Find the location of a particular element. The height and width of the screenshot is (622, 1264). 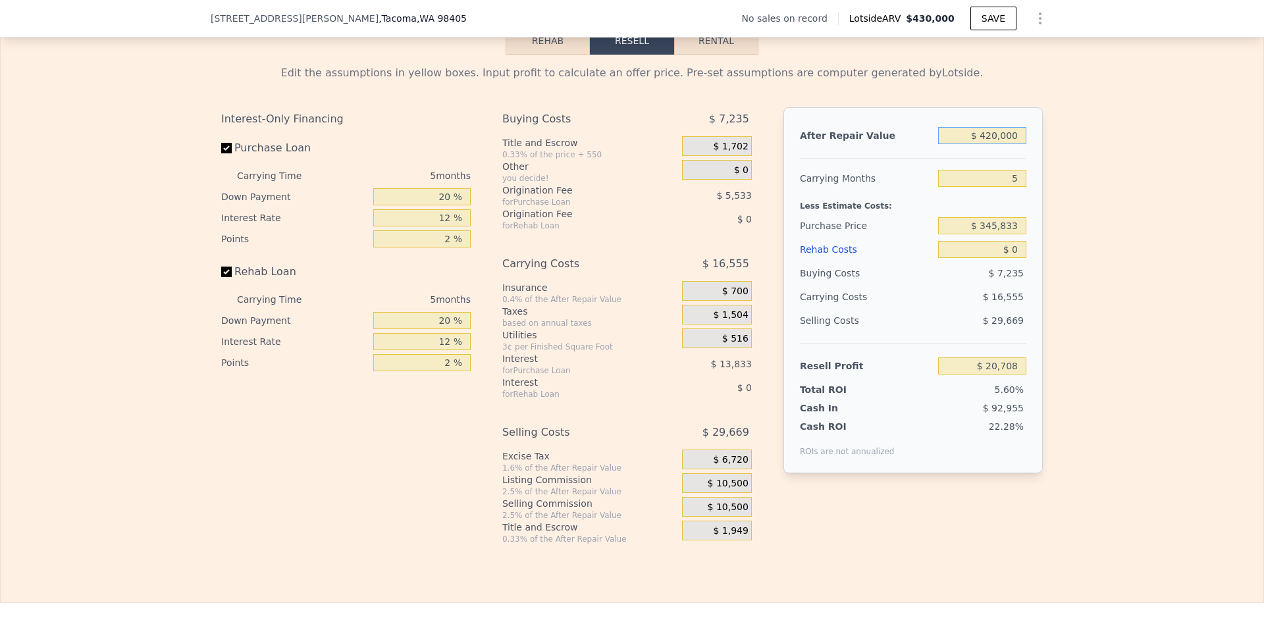

div: Utilities is located at coordinates (589, 335).